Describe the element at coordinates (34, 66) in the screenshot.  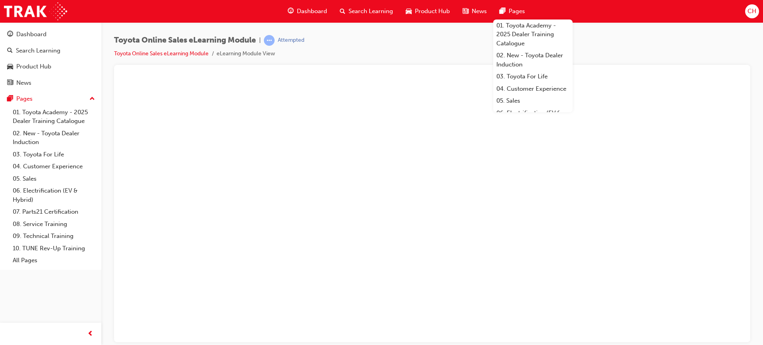
I see `div: Product Hub` at that location.